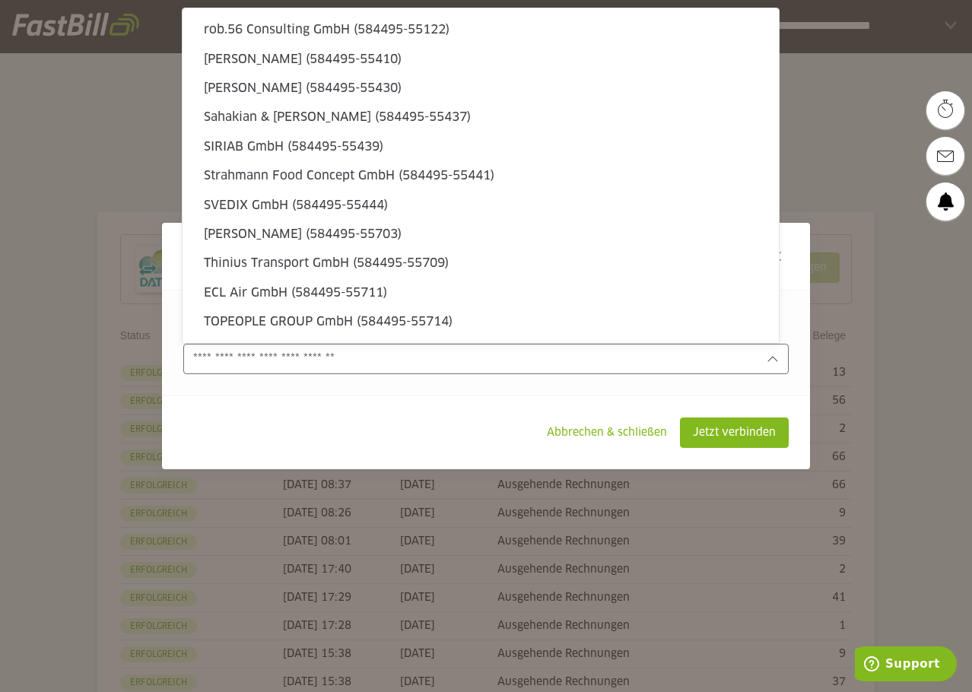  What do you see at coordinates (58, 17) in the screenshot?
I see `span: Support` at bounding box center [58, 17].